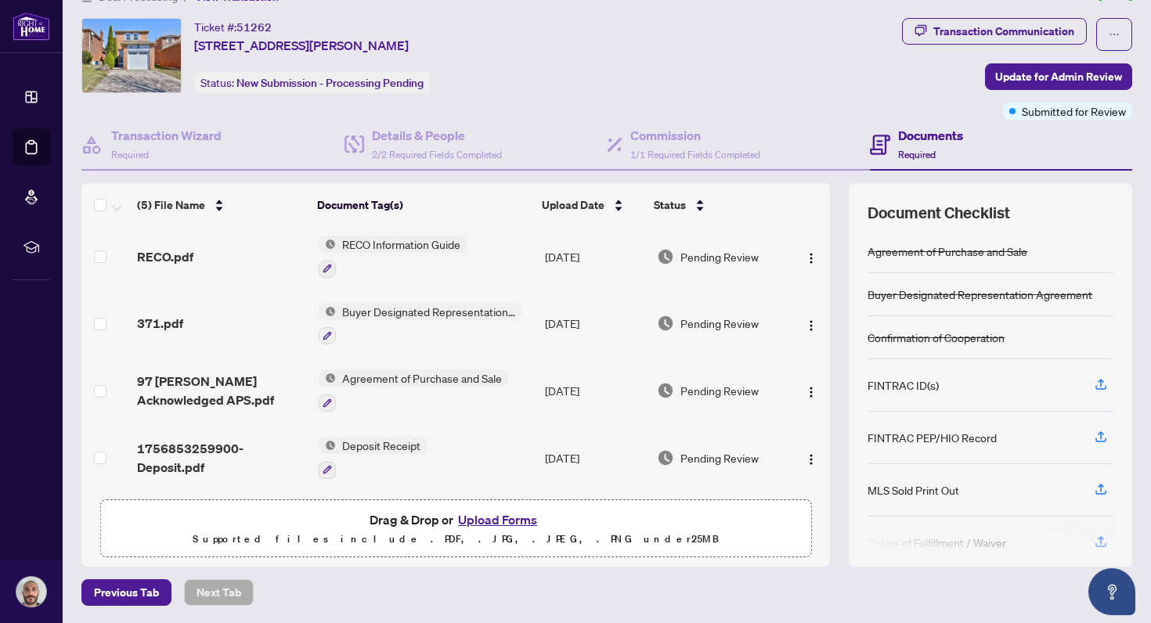 The image size is (1151, 623). I want to click on h4: Details & People, so click(437, 135).